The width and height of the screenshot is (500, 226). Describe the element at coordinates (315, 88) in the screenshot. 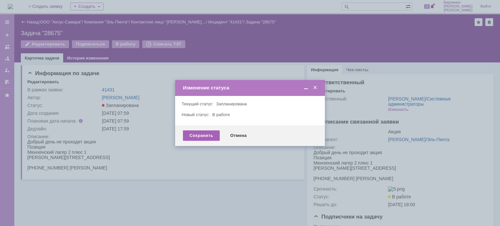

I see `span: Закрыть` at that location.